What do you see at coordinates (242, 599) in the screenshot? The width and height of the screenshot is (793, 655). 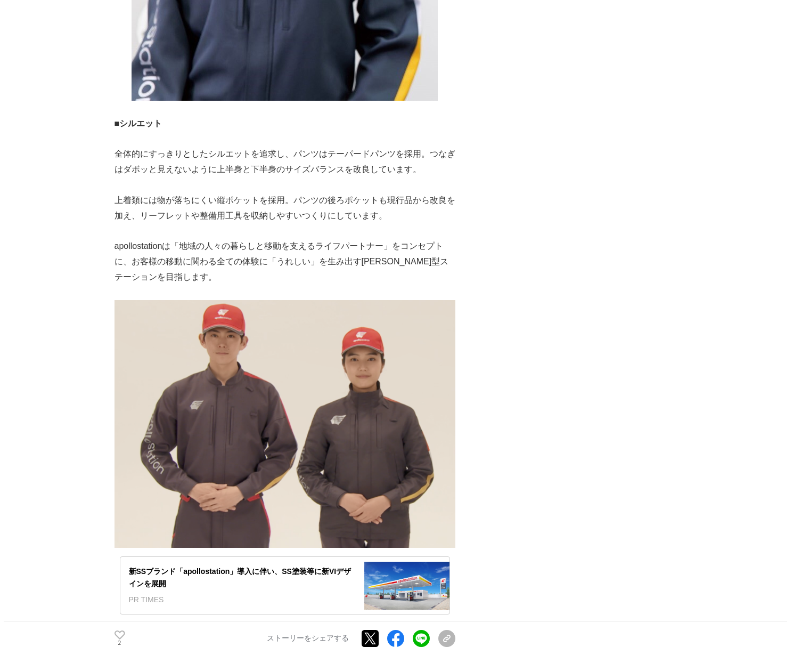 I see `div: PR TIMES` at bounding box center [242, 599].